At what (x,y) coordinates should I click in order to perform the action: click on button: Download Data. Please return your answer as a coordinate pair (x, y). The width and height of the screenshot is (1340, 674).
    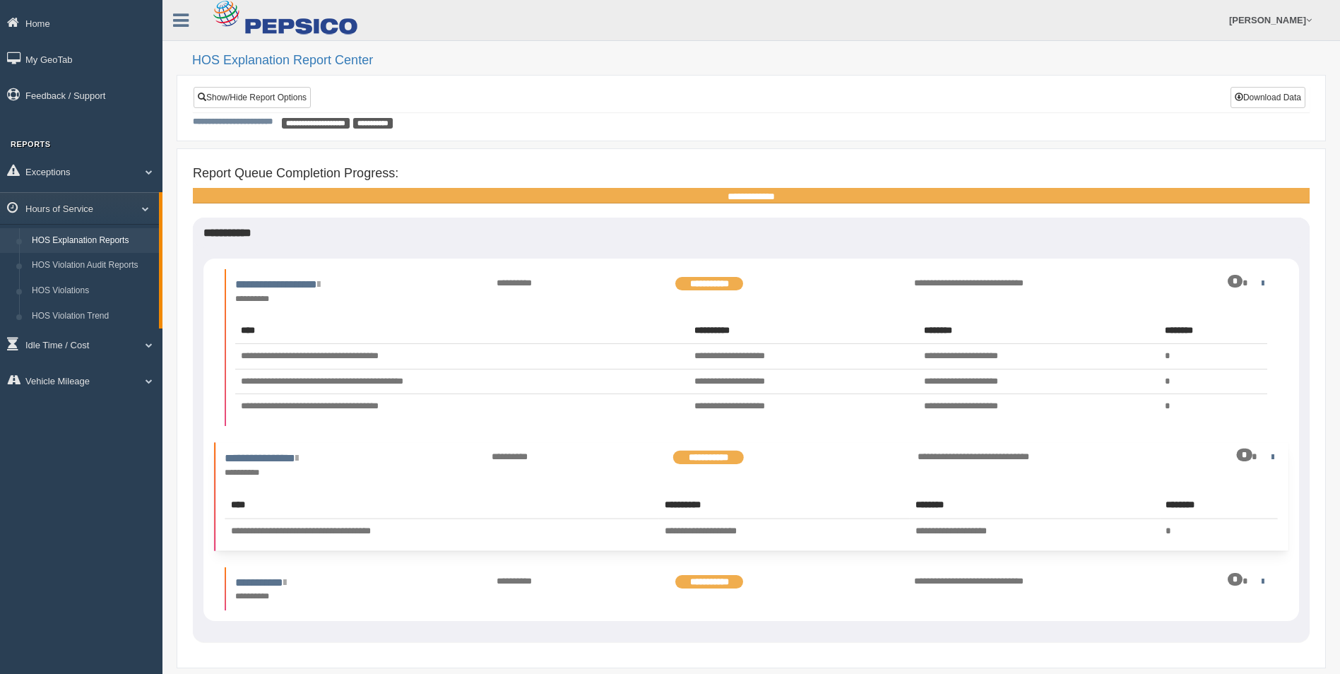
    Looking at the image, I should click on (1268, 97).